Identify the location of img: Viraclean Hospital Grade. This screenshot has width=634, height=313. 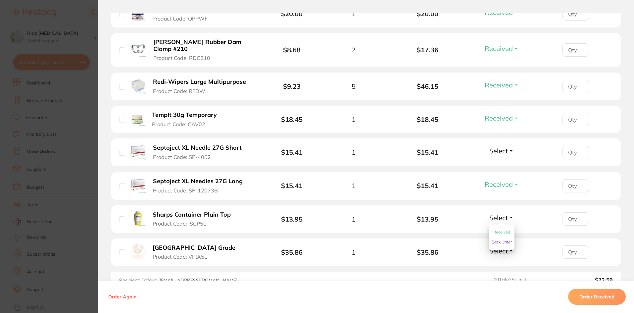
(138, 251).